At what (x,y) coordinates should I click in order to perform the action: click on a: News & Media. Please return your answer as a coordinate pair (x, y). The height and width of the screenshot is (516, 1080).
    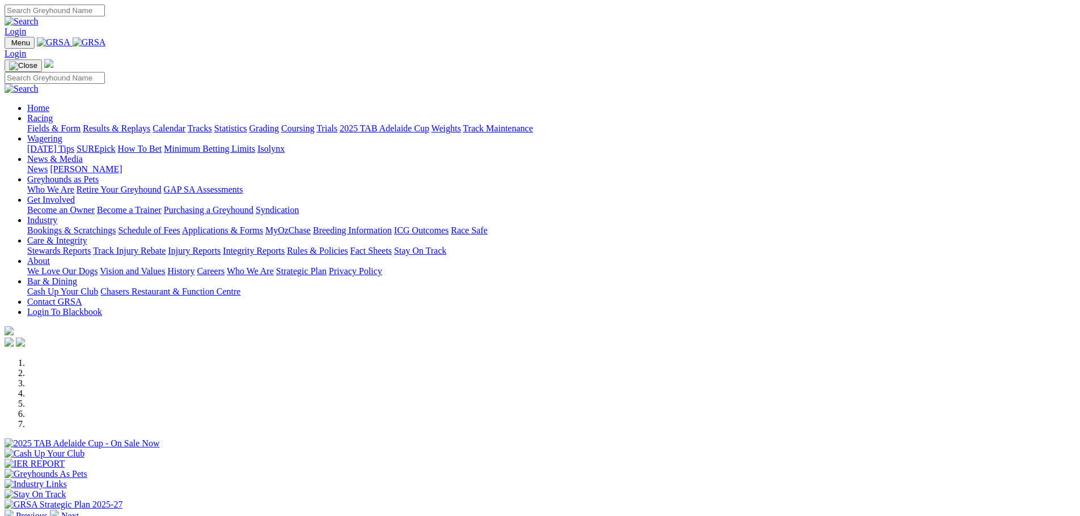
    Looking at the image, I should click on (55, 159).